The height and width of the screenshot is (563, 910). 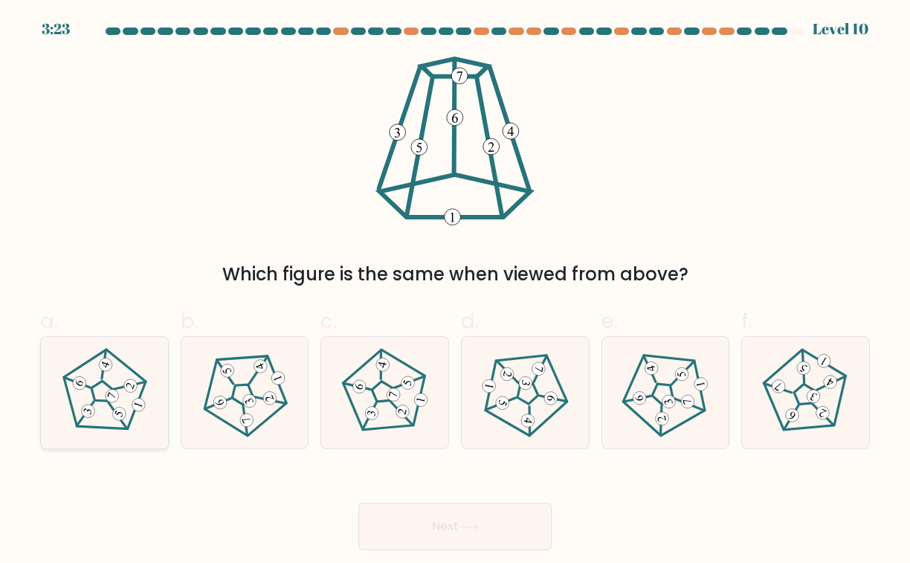 I want to click on div: 3:23, so click(x=56, y=29).